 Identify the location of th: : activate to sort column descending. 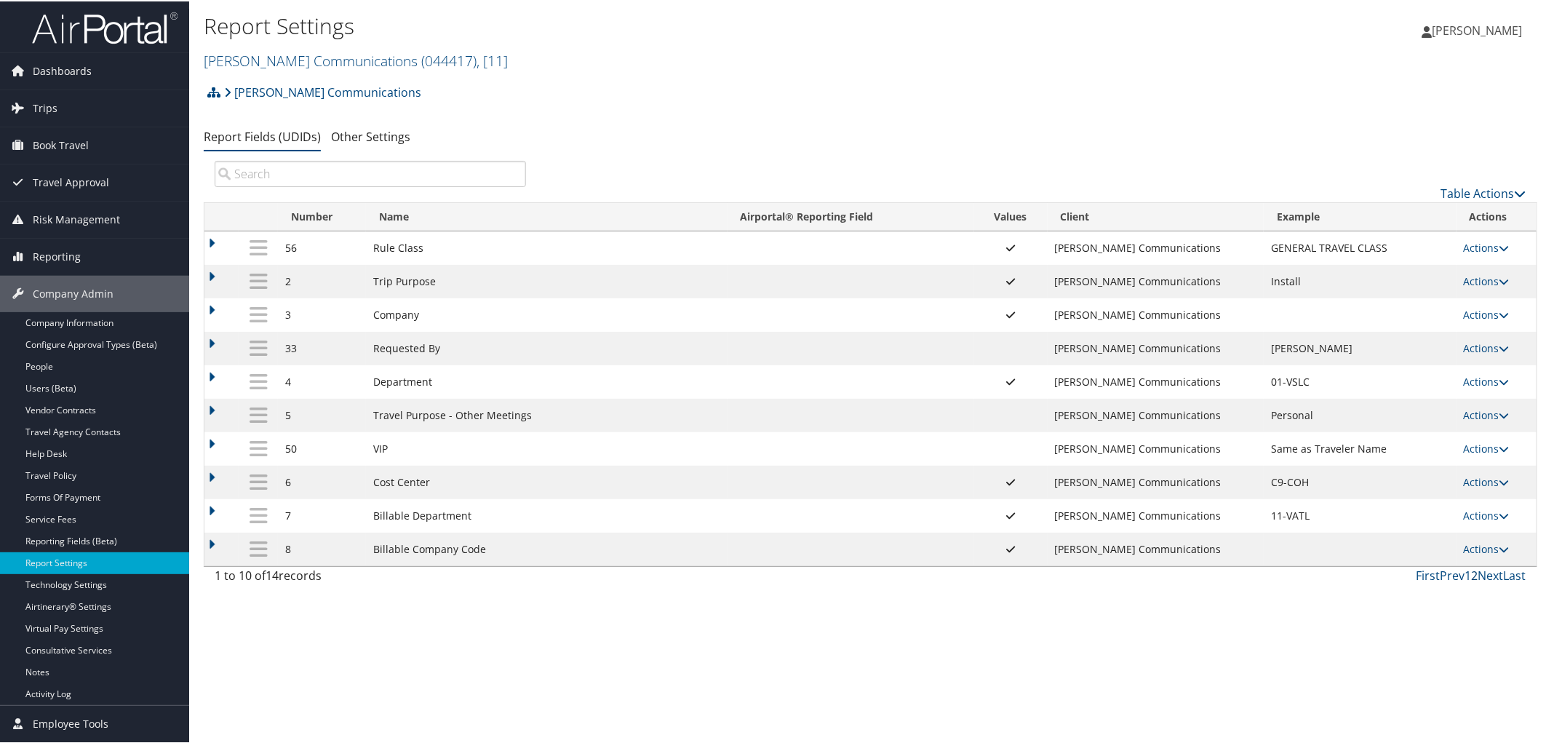
(257, 215).